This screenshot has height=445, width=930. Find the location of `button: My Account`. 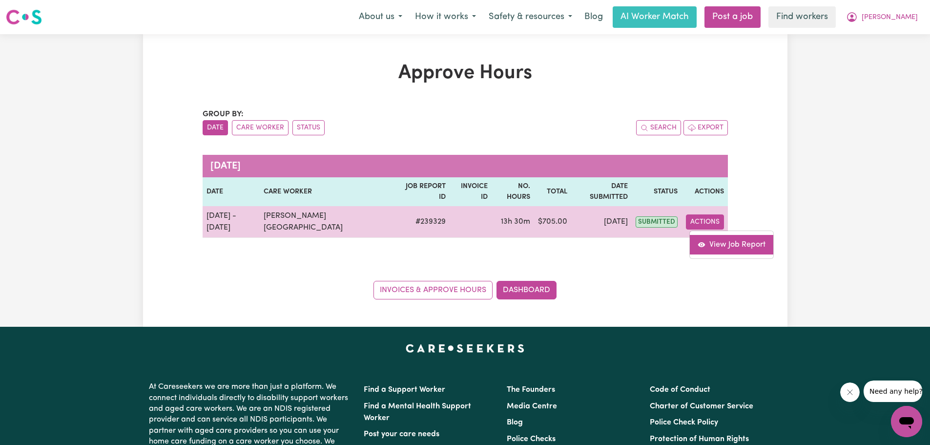

button: My Account is located at coordinates (881, 17).